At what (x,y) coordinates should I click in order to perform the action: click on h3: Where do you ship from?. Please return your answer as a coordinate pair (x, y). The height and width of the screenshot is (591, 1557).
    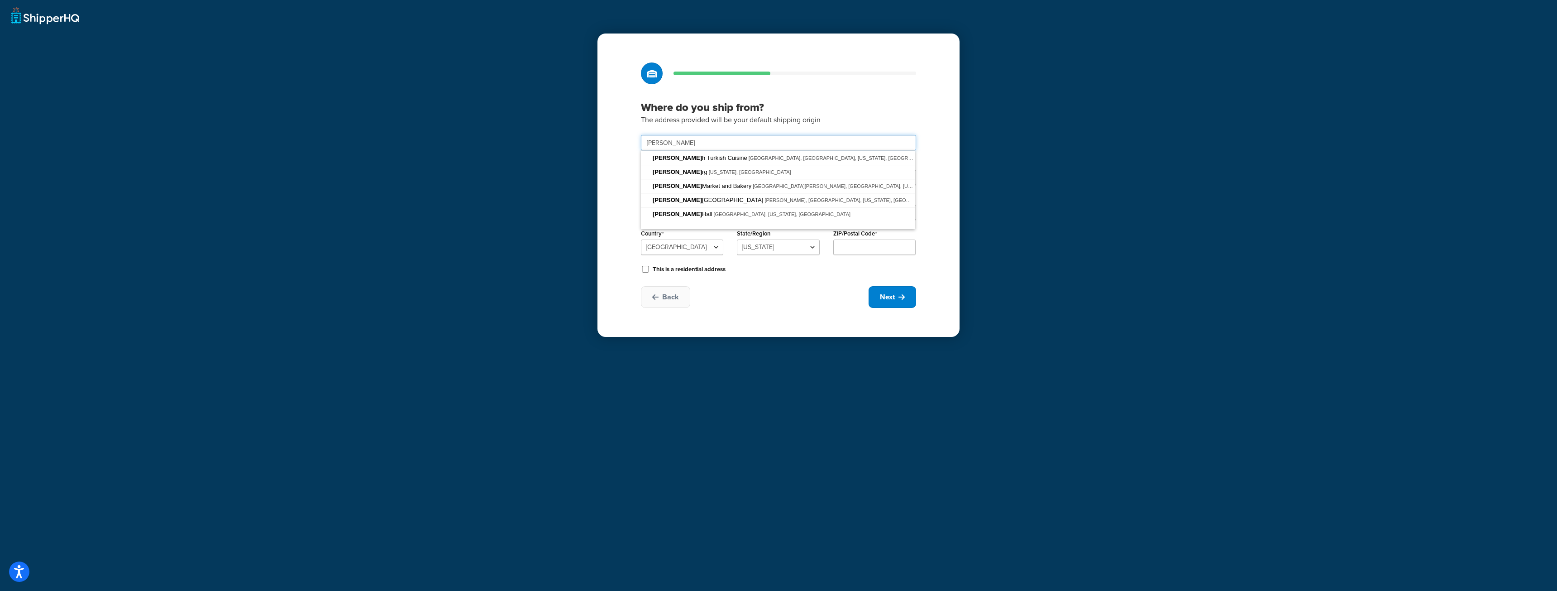
    Looking at the image, I should click on (779, 107).